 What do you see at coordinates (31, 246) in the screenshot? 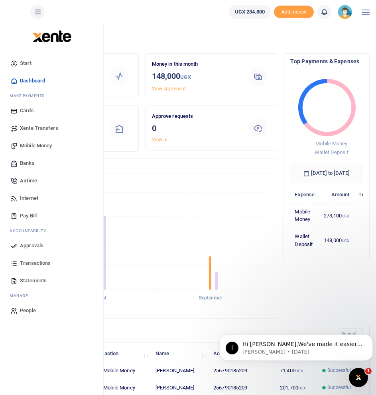
I see `span: Approvals` at bounding box center [31, 246].